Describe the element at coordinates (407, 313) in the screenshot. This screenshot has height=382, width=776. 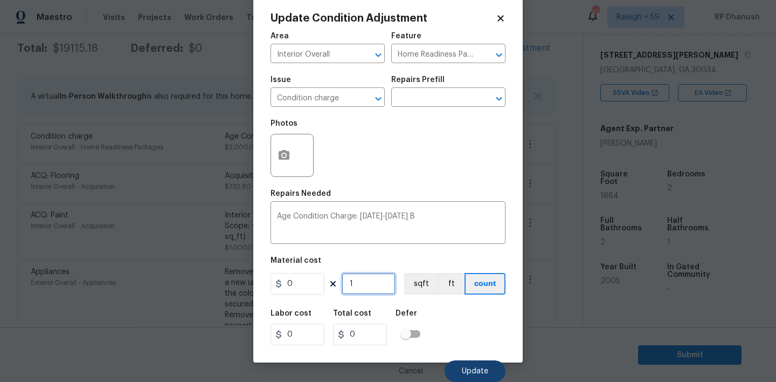
I see `h5: Defer` at that location.